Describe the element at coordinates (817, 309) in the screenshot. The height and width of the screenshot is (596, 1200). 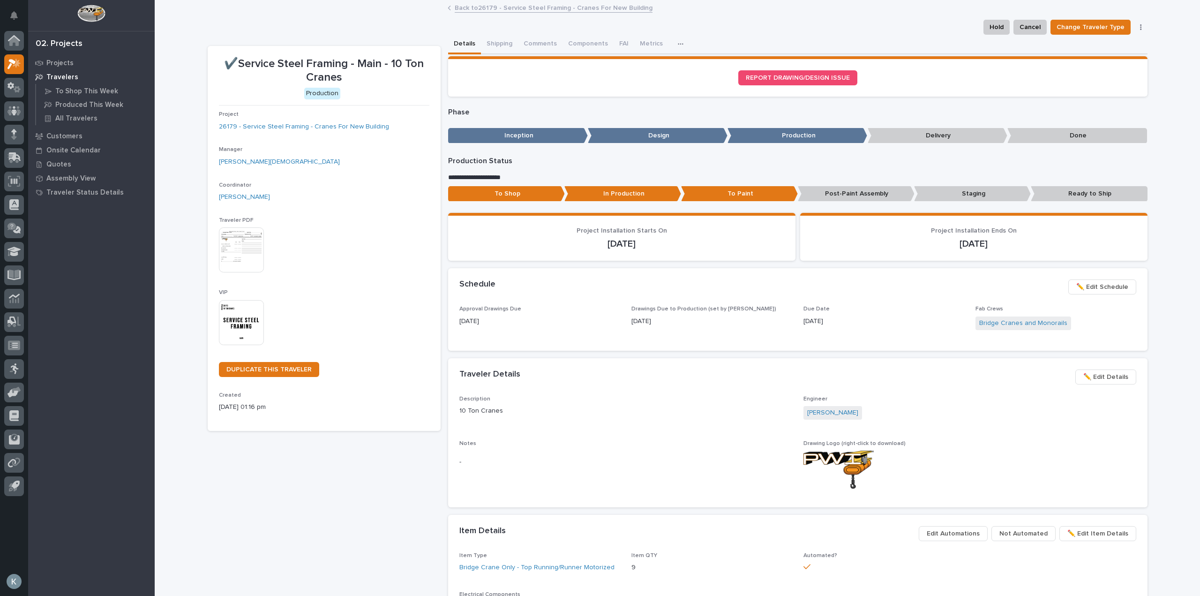
I see `span: Due Date` at that location.